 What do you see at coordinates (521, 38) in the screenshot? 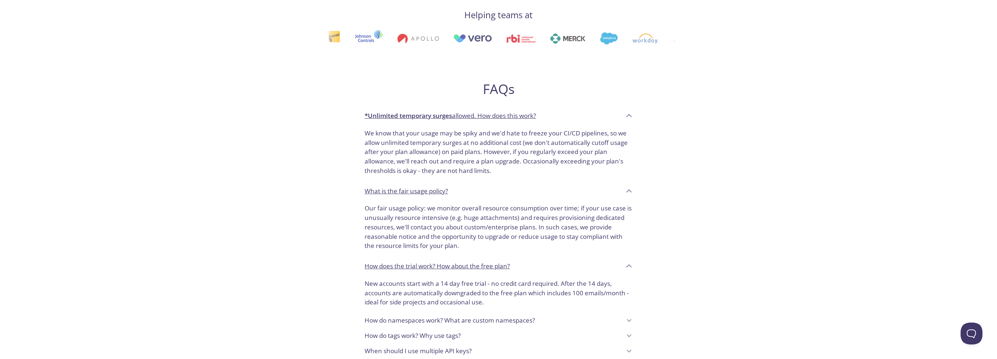
I see `img: rbi` at bounding box center [521, 38].